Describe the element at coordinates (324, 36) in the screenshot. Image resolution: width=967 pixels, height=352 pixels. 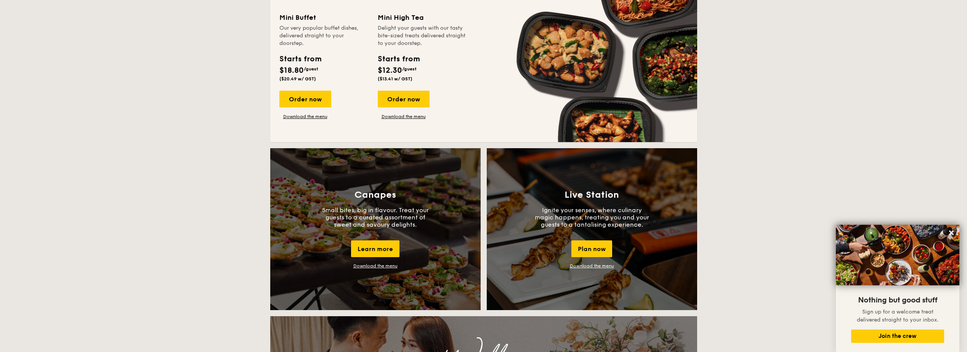
I see `div: Our very popular buffet dishes, delivered straight to your doorstep.` at that location.